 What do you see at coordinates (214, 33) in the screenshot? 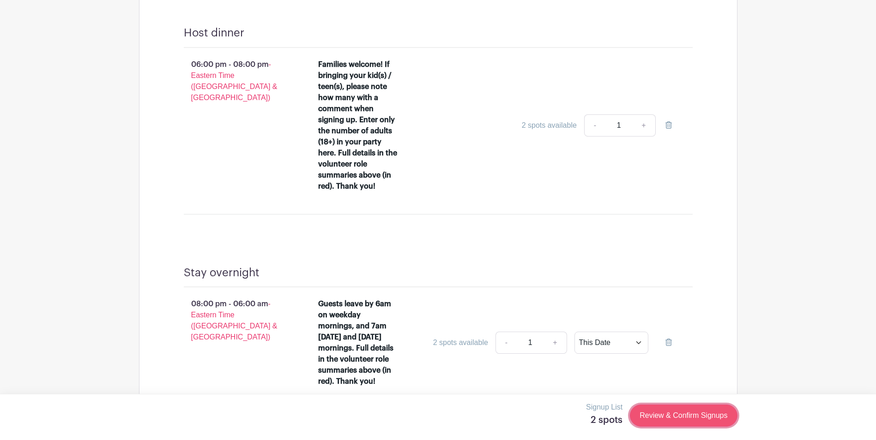
I see `h4: Host dinner` at bounding box center [214, 33].